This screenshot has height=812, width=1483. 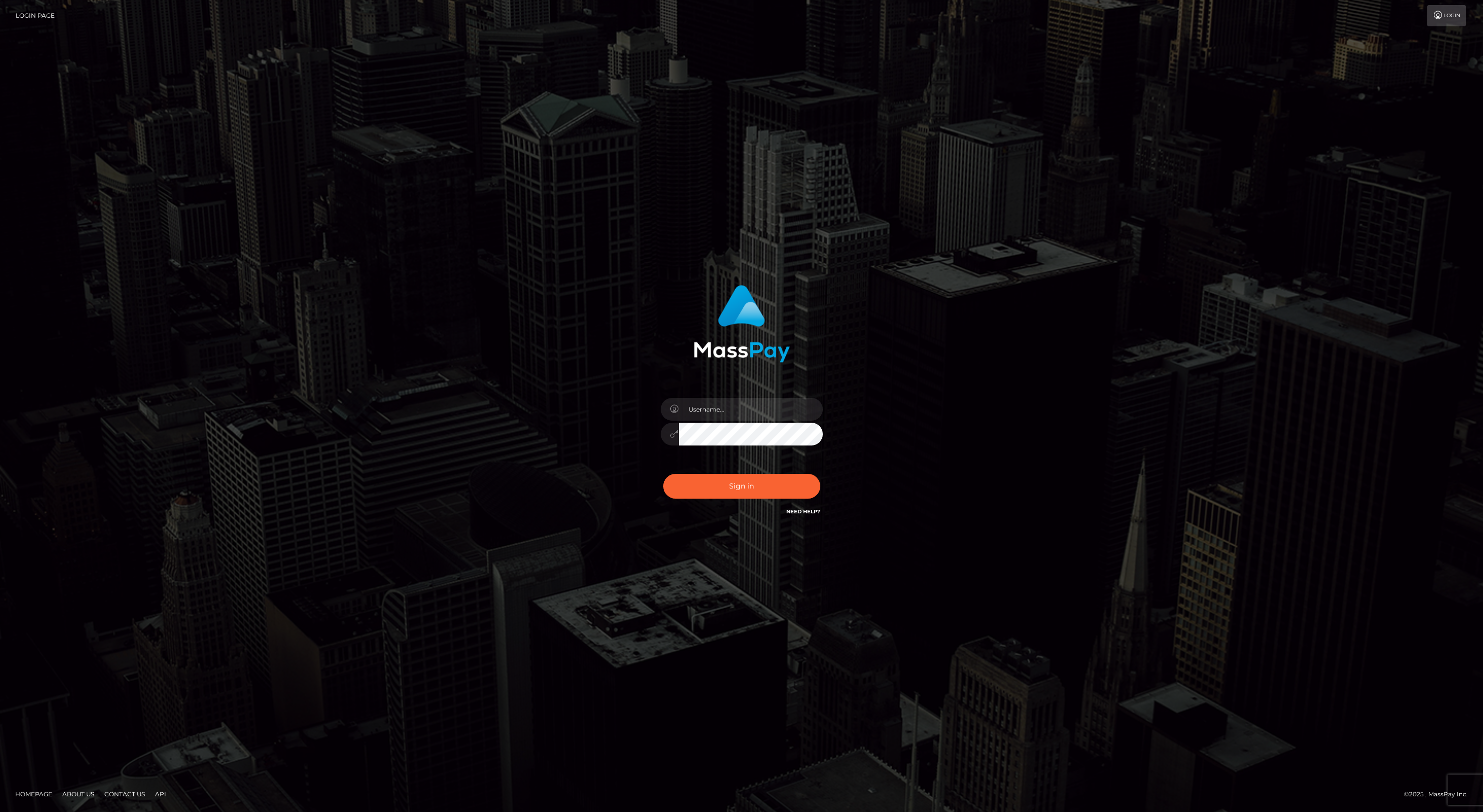 I want to click on a: Homepage, so click(x=33, y=794).